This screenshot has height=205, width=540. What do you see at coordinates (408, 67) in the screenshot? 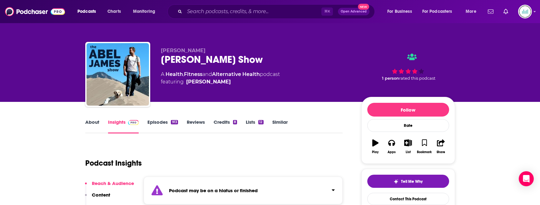
I see `div: 1 personrated this podcast` at bounding box center [408, 67].